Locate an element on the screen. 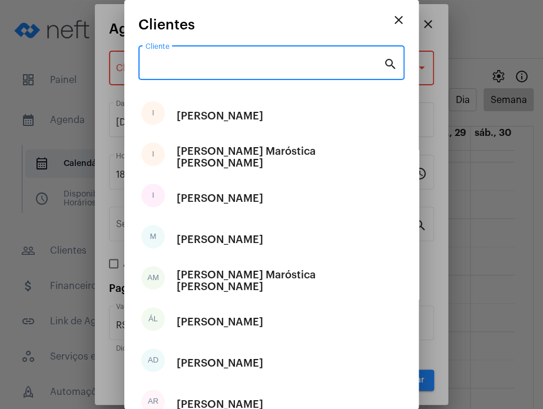  div: M is located at coordinates (153, 237).